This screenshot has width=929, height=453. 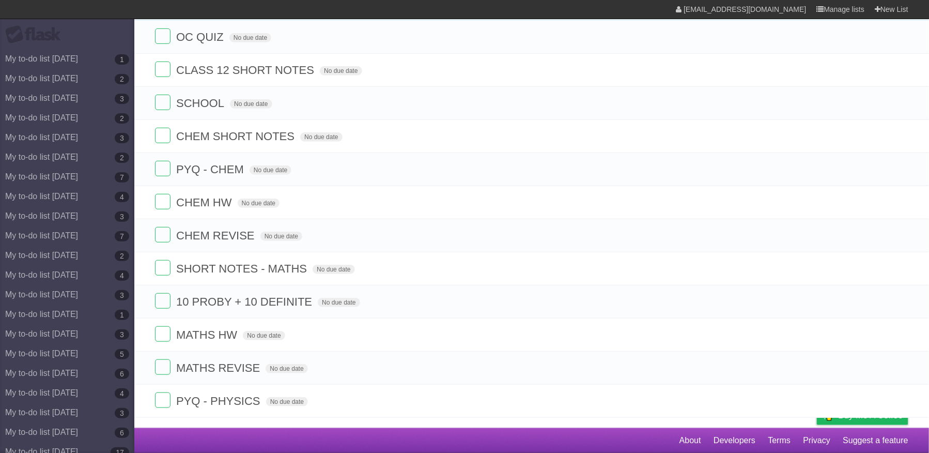 What do you see at coordinates (871, 415) in the screenshot?
I see `span: Buy me a coffee` at bounding box center [871, 415].